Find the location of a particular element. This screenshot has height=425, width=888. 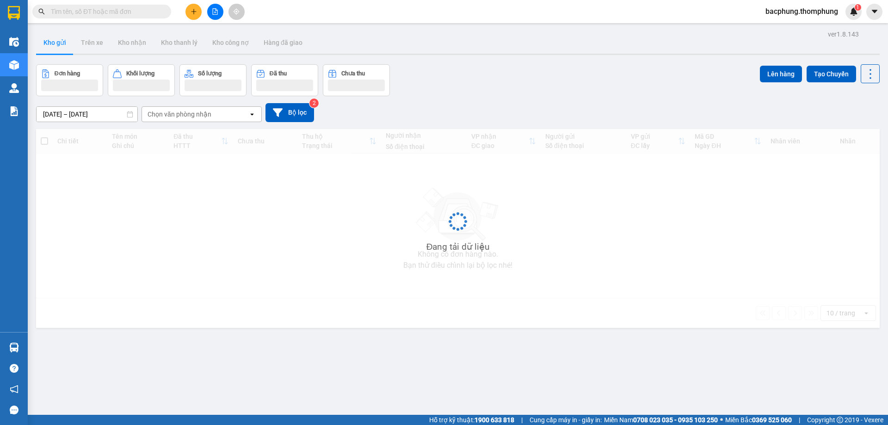

button: plus is located at coordinates (193, 12).